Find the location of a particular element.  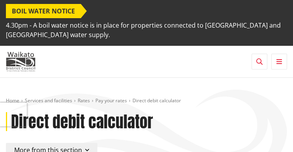

img: Waikato District Council - Te Kaunihera aa Takiwaa o Waikato is located at coordinates (20, 61).